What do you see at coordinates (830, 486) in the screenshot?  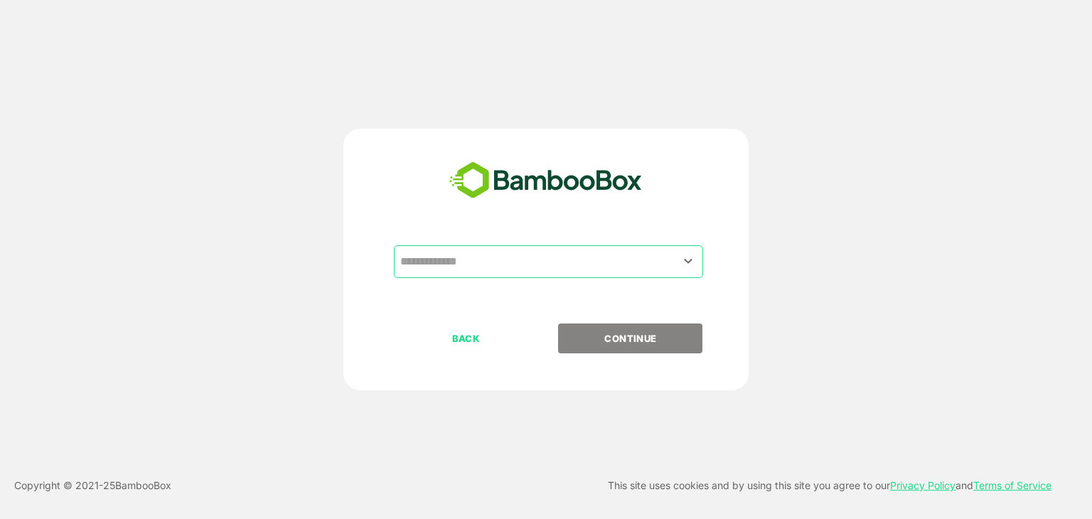 I see `p: This site uses cookies and by using this site you agree to our and` at bounding box center [830, 486].